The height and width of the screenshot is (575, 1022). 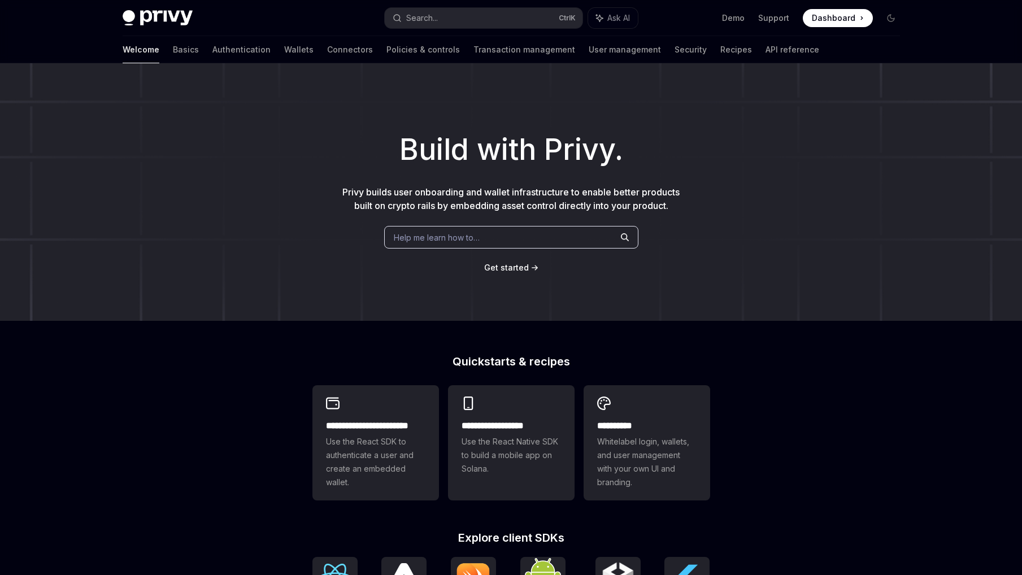 I want to click on a: Policies & controls, so click(x=423, y=50).